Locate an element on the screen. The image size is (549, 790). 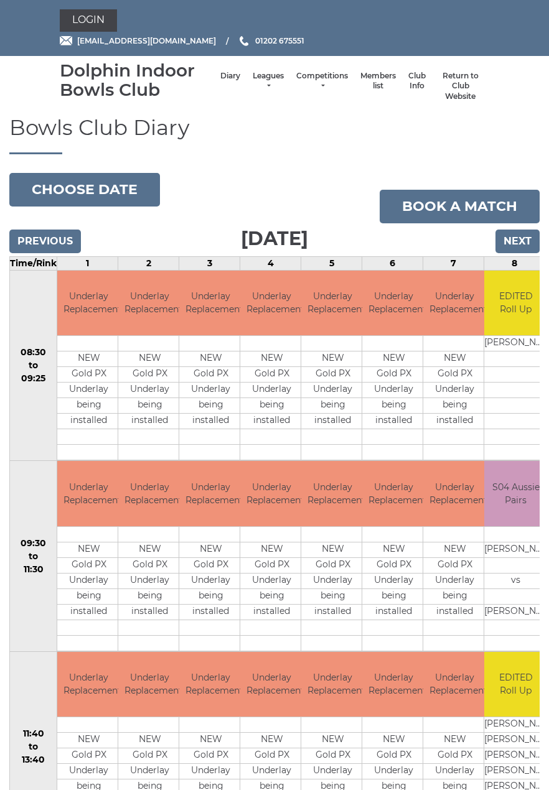
td: 1 is located at coordinates (88, 263).